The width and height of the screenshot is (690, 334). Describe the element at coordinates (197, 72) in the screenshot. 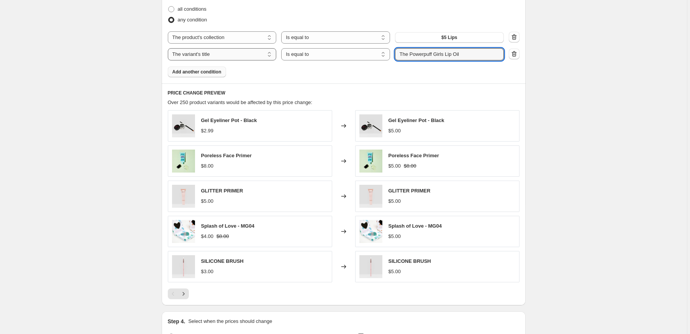

I see `button: Add another condition` at that location.